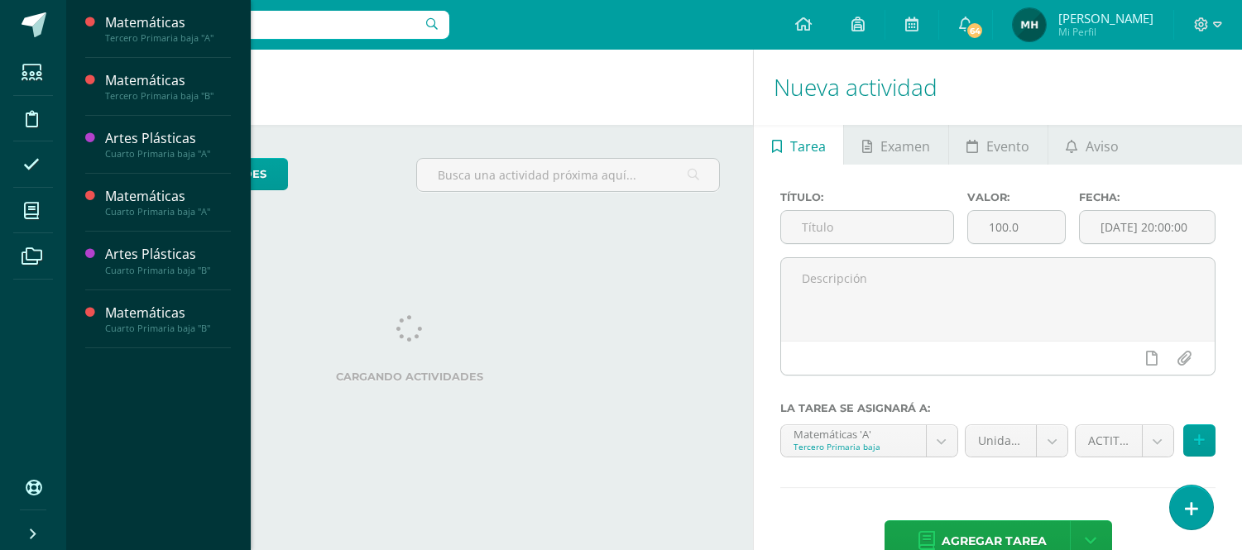 The image size is (1242, 550). What do you see at coordinates (168, 28) in the screenshot?
I see `a: MatemáticasTercero Primaria baja "A"` at bounding box center [168, 28].